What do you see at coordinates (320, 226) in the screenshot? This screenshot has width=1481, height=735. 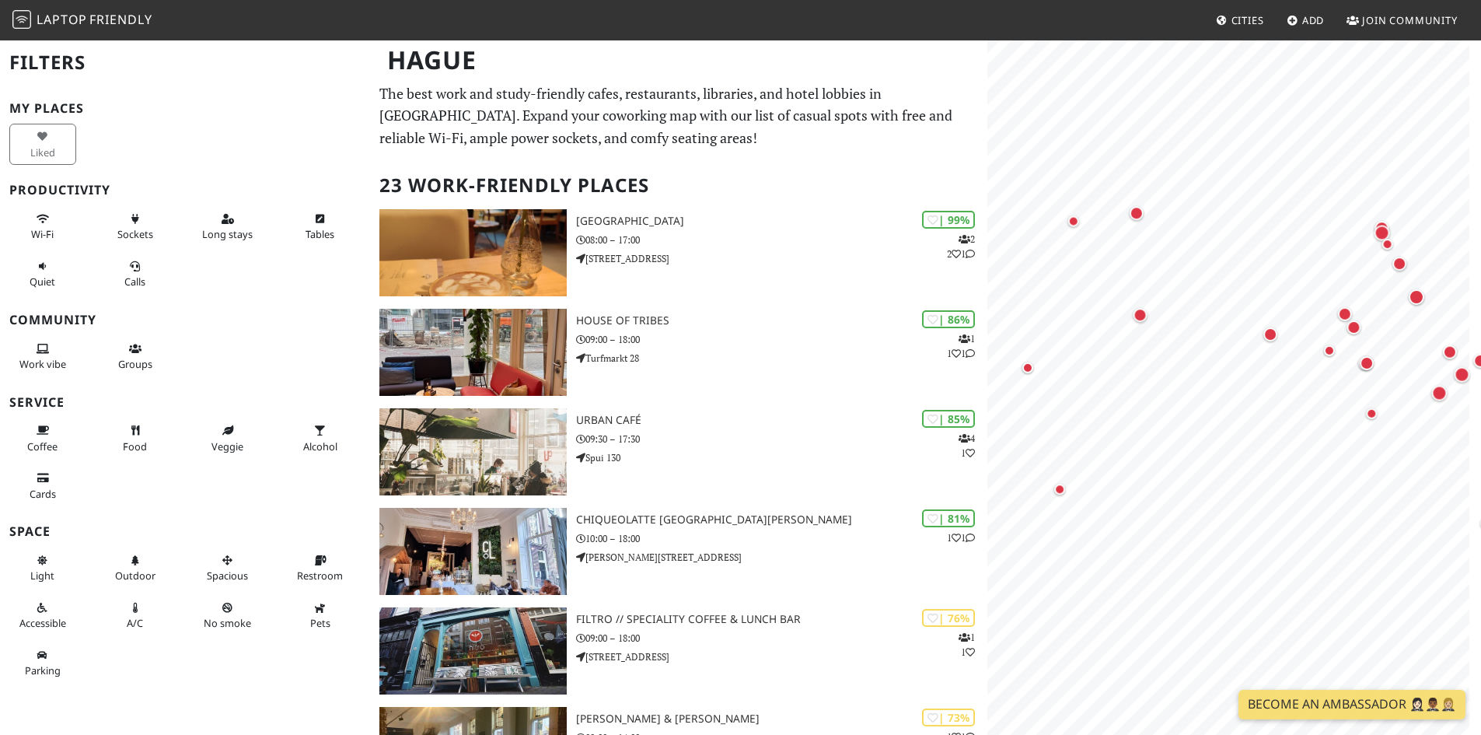 I see `button: Tables` at bounding box center [320, 226].